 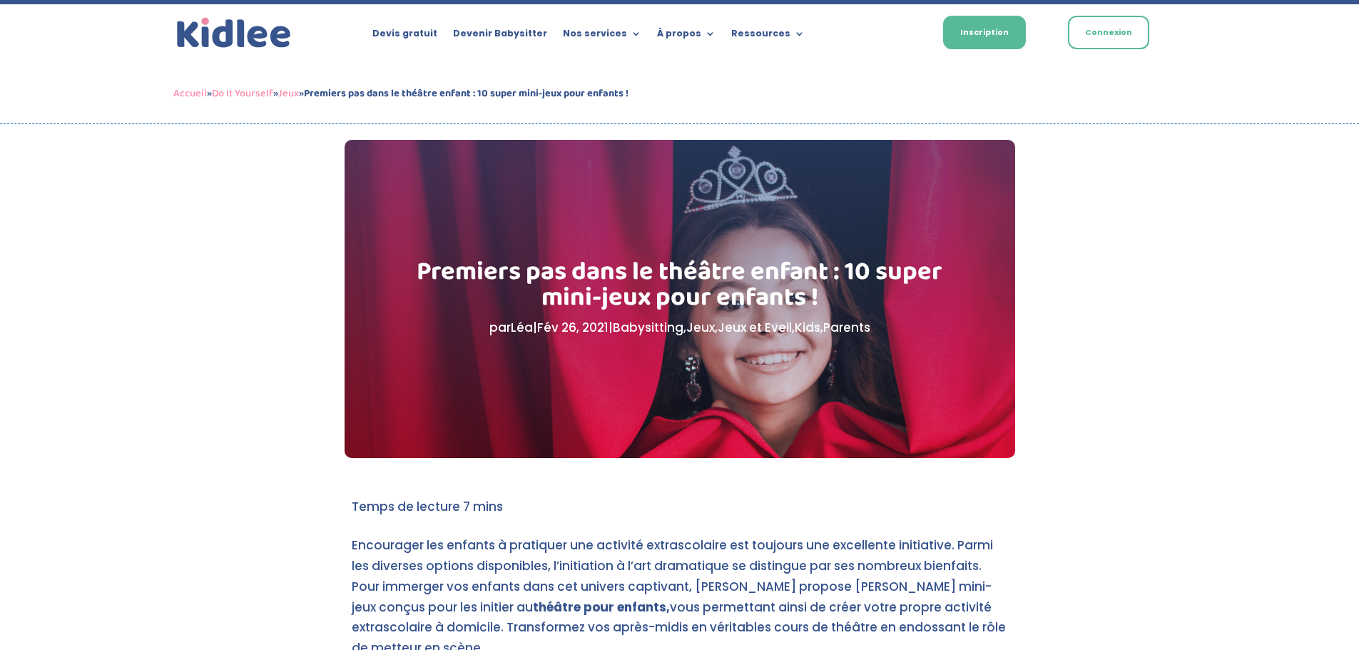 What do you see at coordinates (807, 327) in the screenshot?
I see `a: Kids` at bounding box center [807, 327].